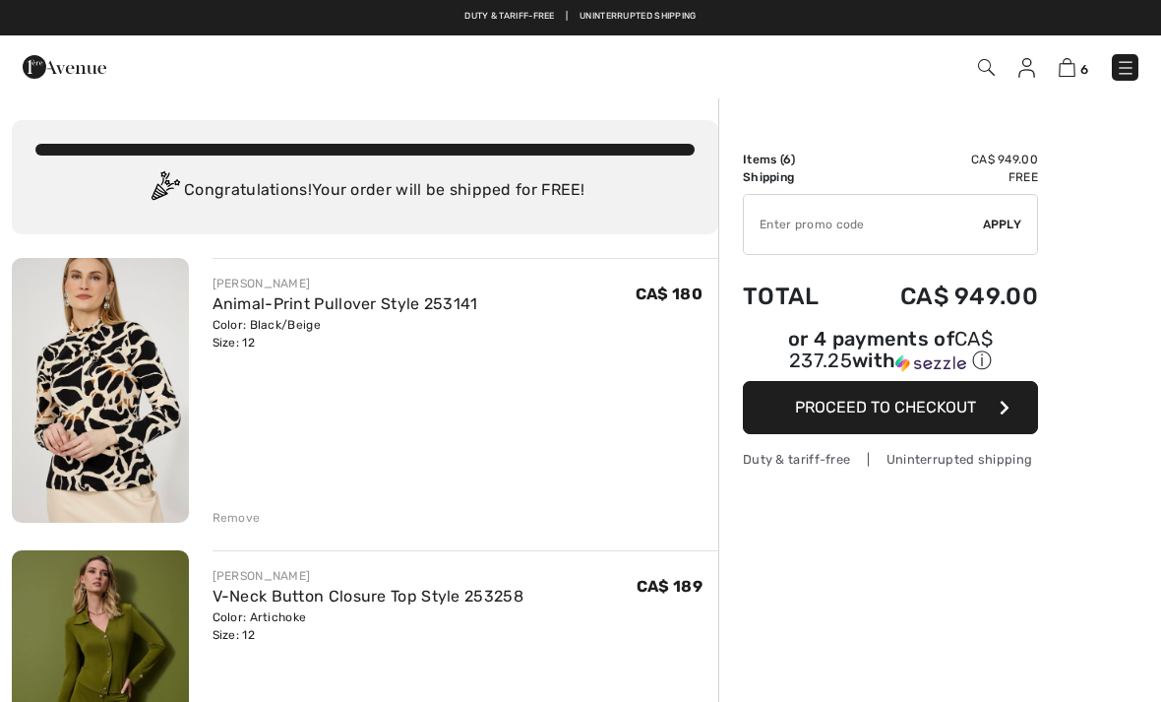  Describe the element at coordinates (236, 518) in the screenshot. I see `div: Remove` at that location.